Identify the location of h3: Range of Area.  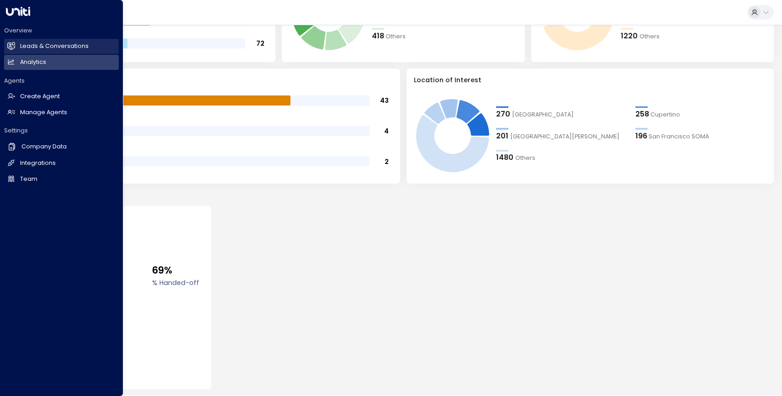
(216, 80).